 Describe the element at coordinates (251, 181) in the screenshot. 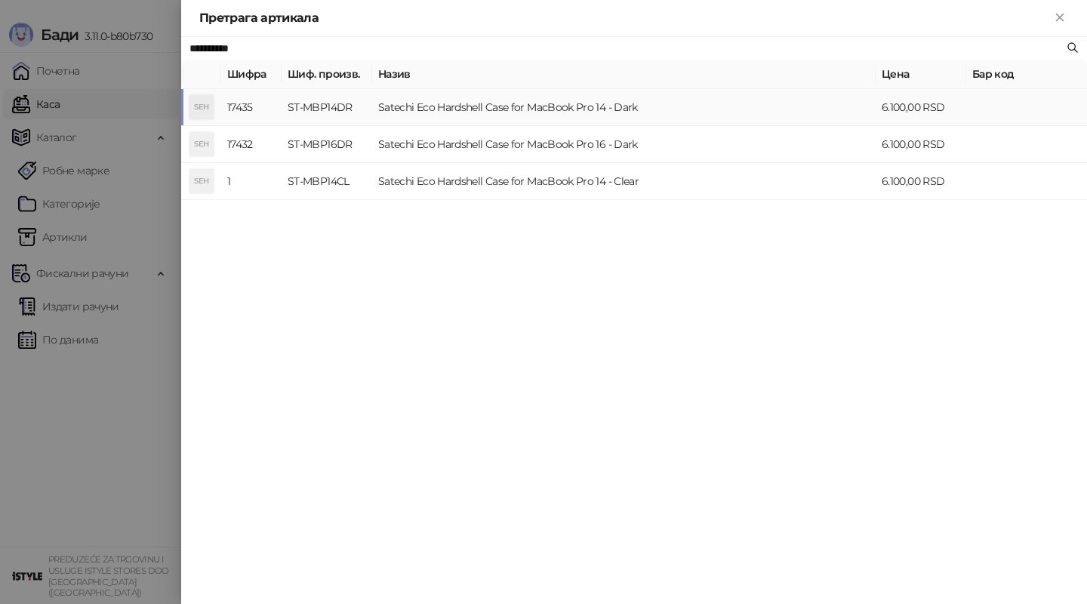

I see `td: 1` at that location.